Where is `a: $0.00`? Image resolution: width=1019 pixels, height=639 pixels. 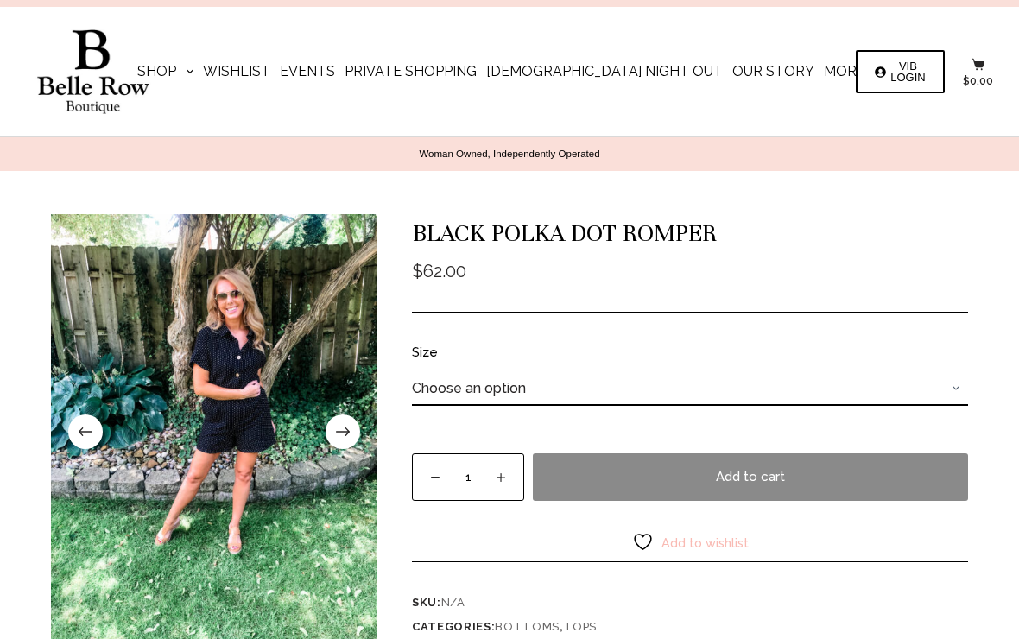 a: $0.00 is located at coordinates (977, 72).